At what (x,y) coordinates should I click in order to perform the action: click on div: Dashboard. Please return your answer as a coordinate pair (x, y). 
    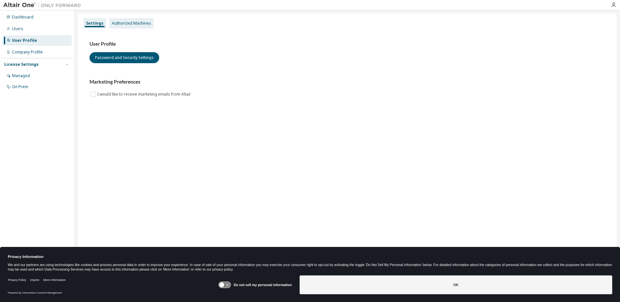
    Looking at the image, I should click on (23, 17).